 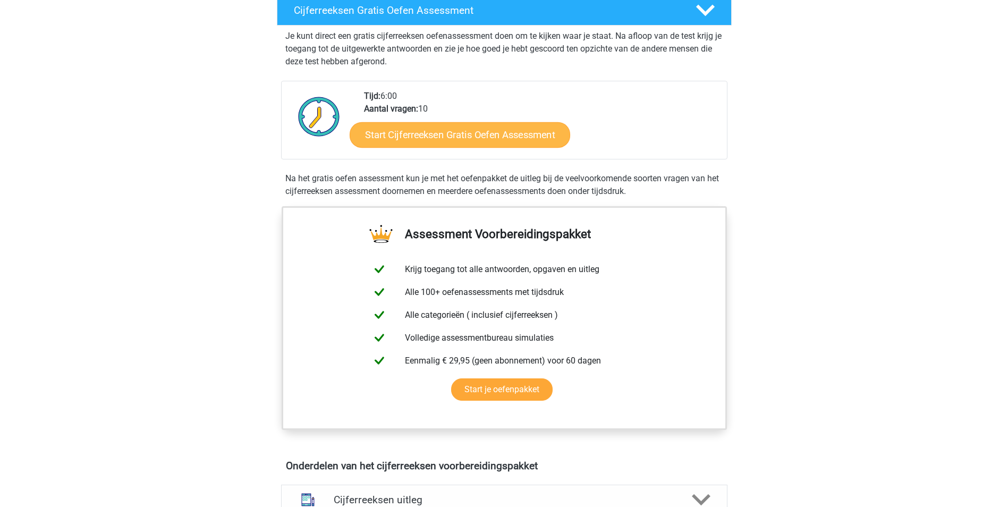 What do you see at coordinates (486, 10) in the screenshot?
I see `h4: Cijferreeksen Gratis Oefen Assessment` at bounding box center [486, 10].